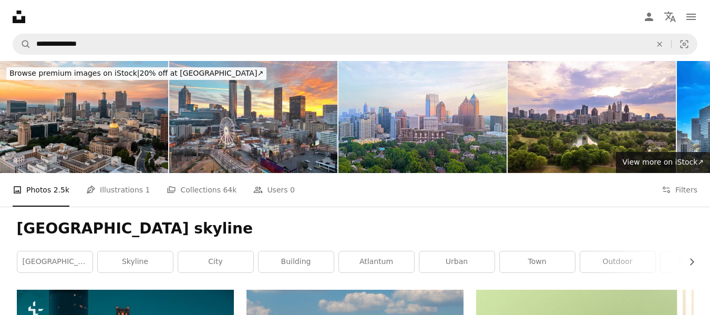 The height and width of the screenshot is (315, 710). I want to click on img: Atlanta Georgia - Sunset City Skyline - Telephoto - Wide Shot, so click(423, 117).